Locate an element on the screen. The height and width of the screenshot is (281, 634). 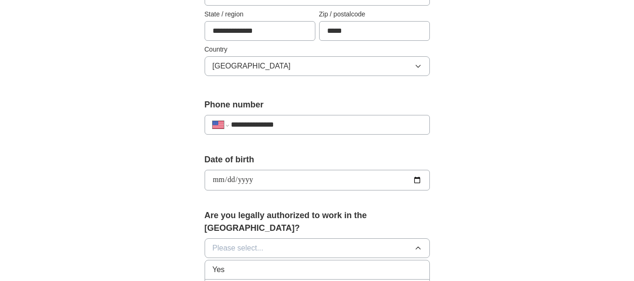
label: Date of birth is located at coordinates (317, 159).